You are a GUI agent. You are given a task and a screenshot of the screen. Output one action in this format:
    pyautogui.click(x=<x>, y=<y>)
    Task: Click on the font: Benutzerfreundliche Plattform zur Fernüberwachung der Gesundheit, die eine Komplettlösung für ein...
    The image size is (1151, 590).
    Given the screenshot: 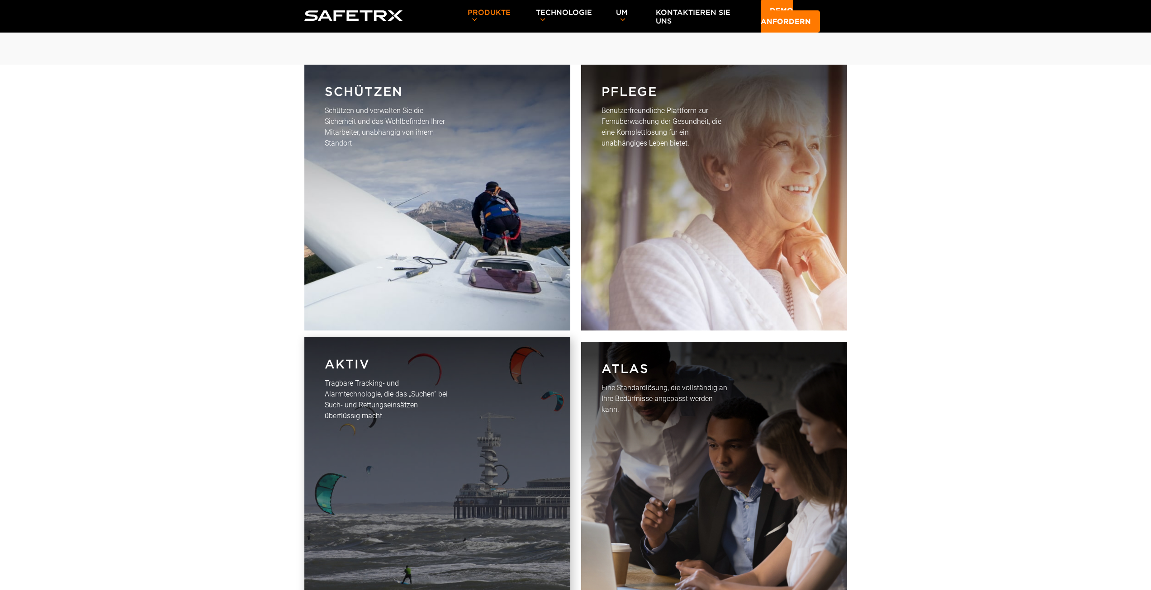 What is the action you would take?
    pyautogui.click(x=661, y=127)
    